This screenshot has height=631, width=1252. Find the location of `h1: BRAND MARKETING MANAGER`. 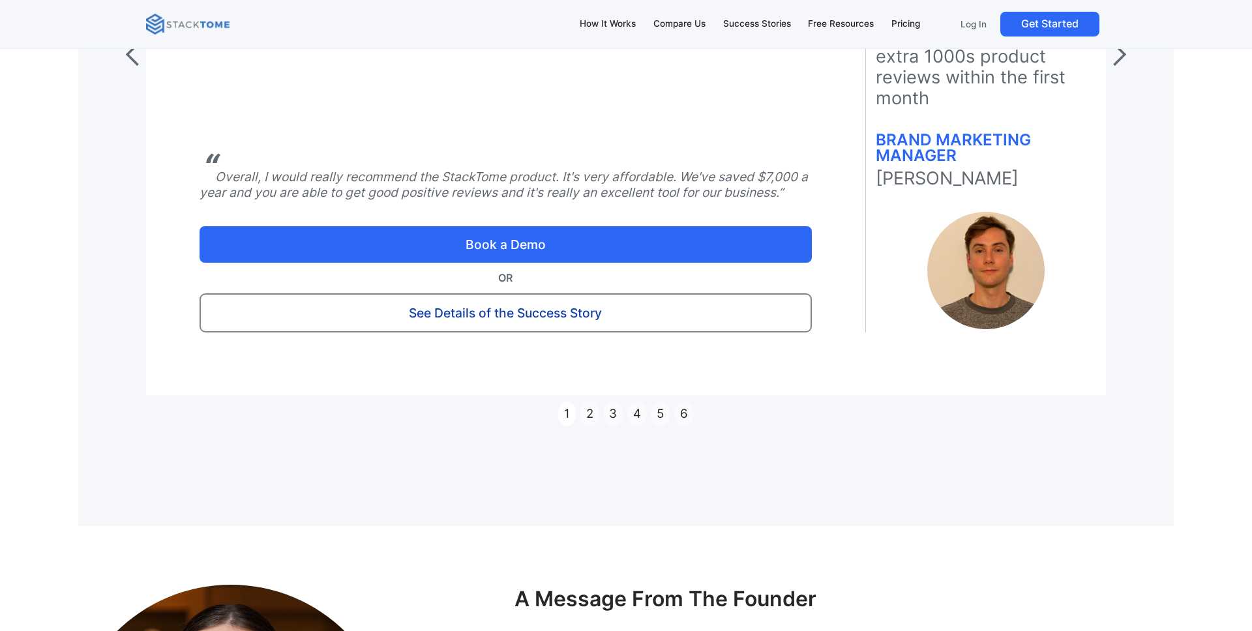

h1: BRAND MARKETING MANAGER is located at coordinates (986, 147).